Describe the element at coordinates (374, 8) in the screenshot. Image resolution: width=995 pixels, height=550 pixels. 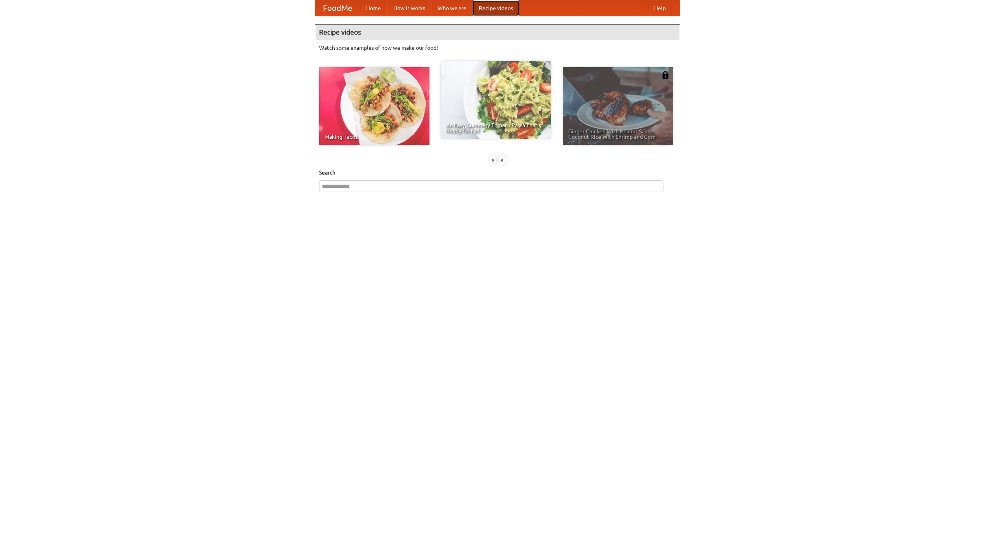
I see `a: Home` at that location.